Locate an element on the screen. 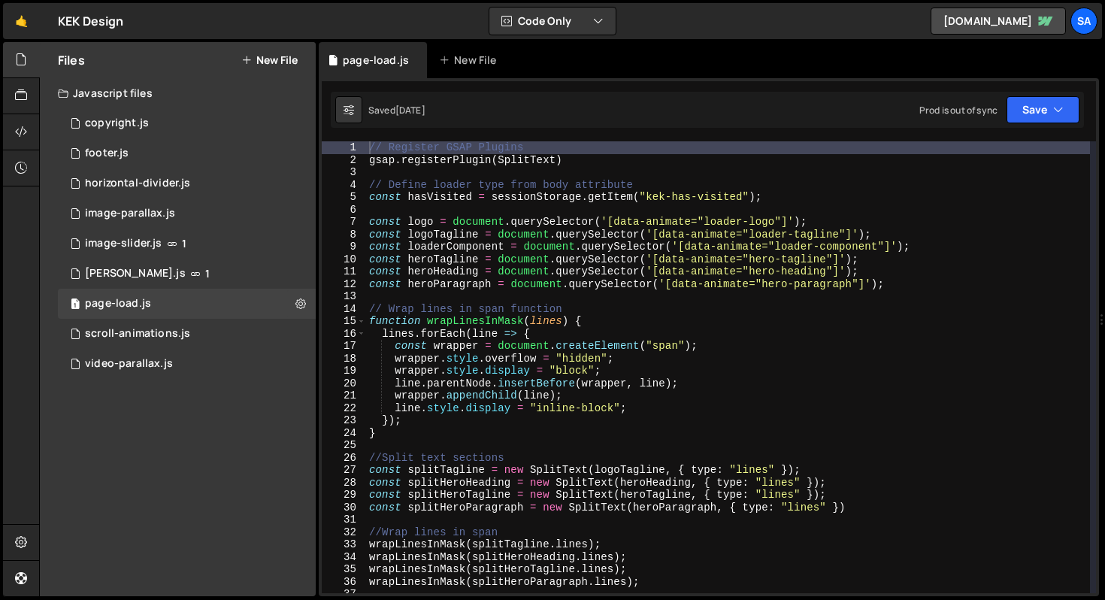 The image size is (1105, 600). div: 36 is located at coordinates (344, 582).